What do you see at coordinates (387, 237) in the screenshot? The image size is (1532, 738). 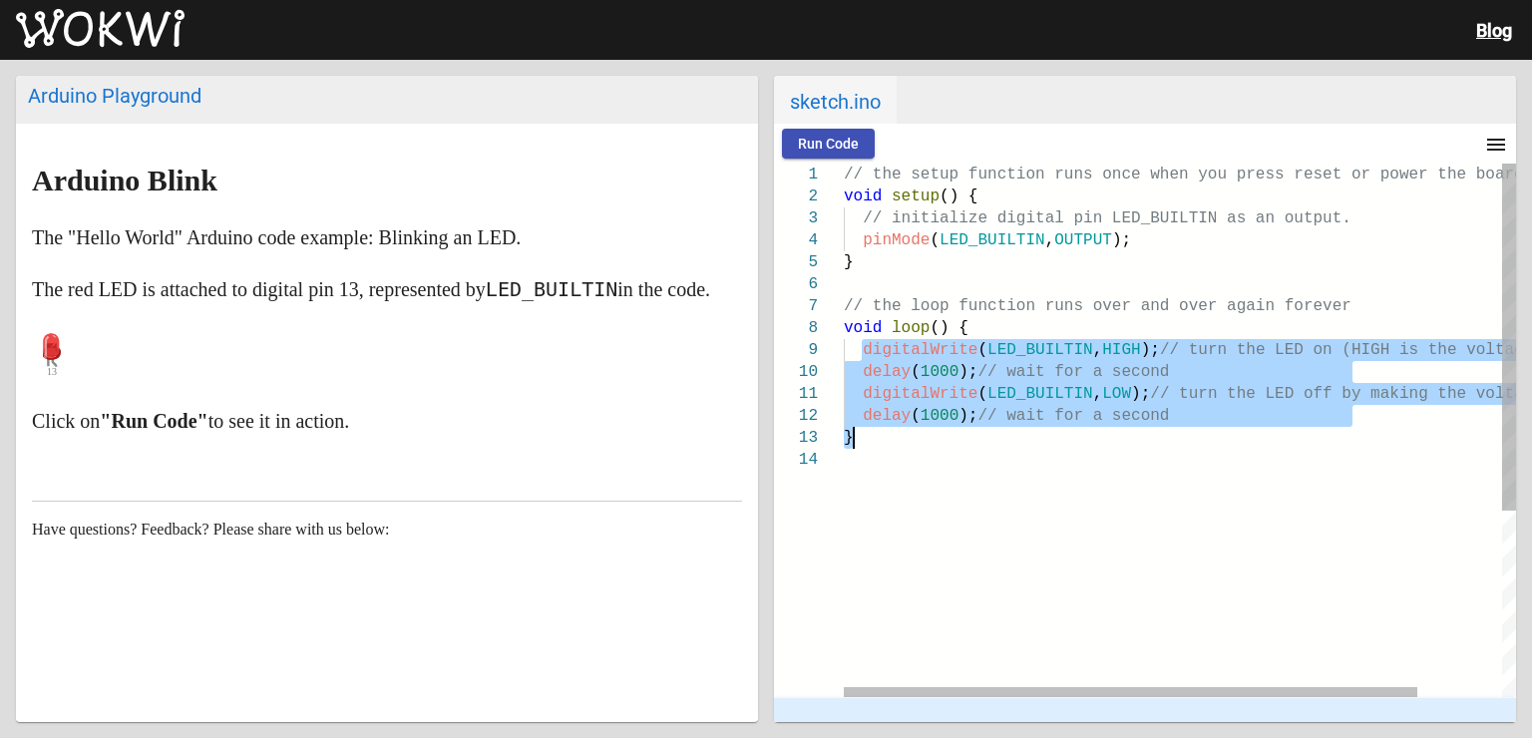 I see `p: The "Hello World" Arduino code example: Blinking an LED.` at bounding box center [387, 237].